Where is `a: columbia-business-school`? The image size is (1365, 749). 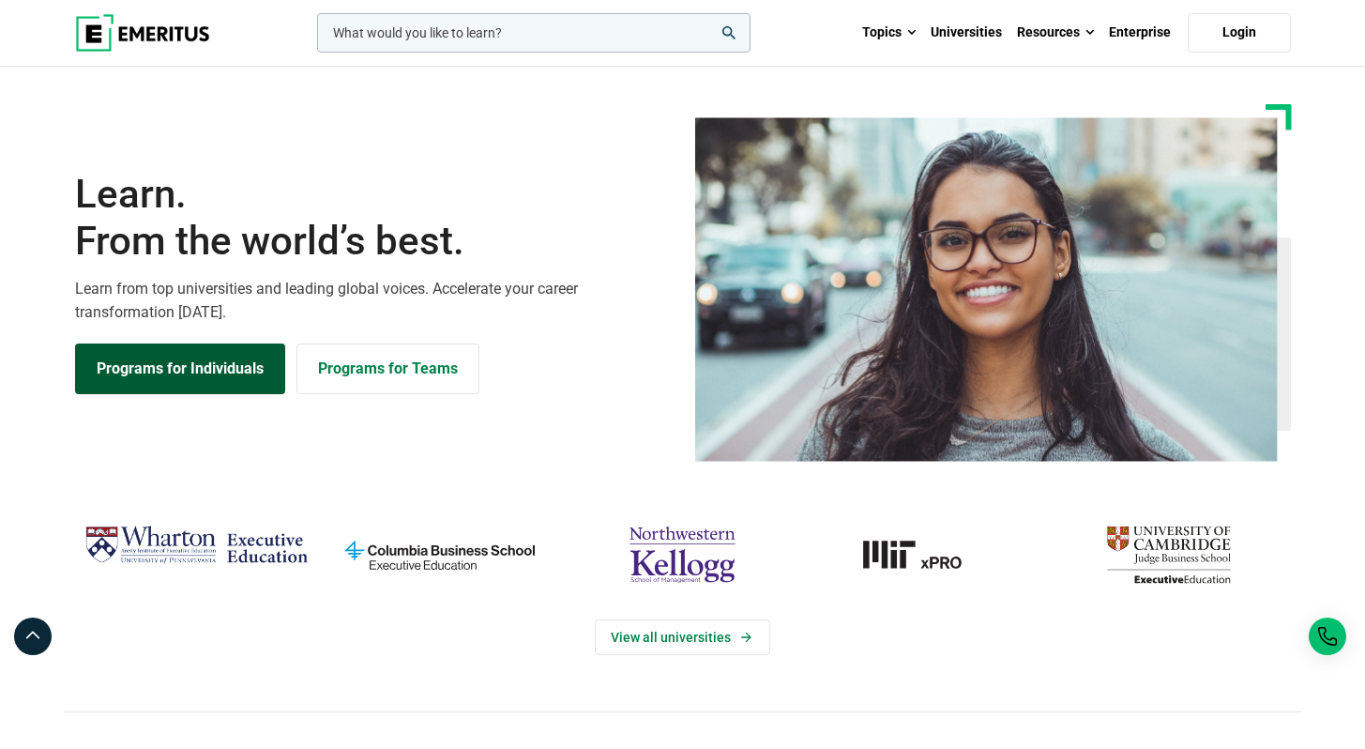
a: columbia-business-school is located at coordinates (439, 554).